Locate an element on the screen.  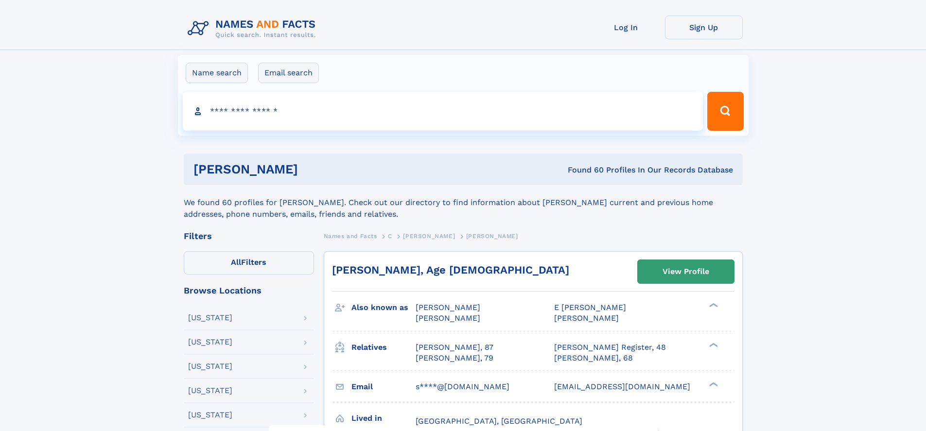
div: View Profile is located at coordinates (686, 272).